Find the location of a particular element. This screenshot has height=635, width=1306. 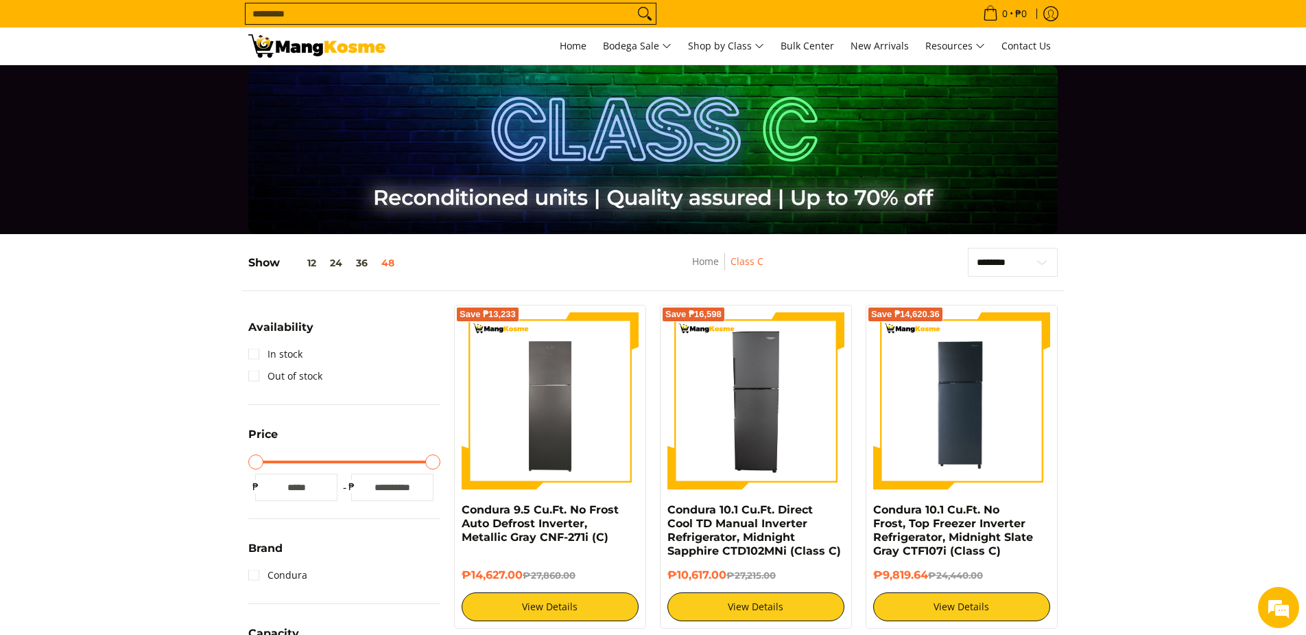

h6: ₱14,627.00 is located at coordinates (550, 575).